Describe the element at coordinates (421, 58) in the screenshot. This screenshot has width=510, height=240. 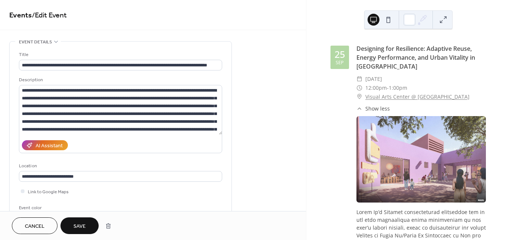
I see `div: Designing for Resilience: Adaptive Reuse, Energy Performance, and Urban Vitality in [GEOGRAPHIC_D...` at that location.